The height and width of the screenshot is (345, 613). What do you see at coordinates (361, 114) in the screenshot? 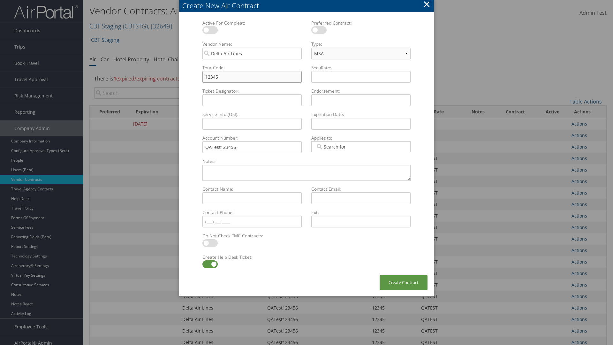
I see `label: Expiration Date:` at bounding box center [361, 114].